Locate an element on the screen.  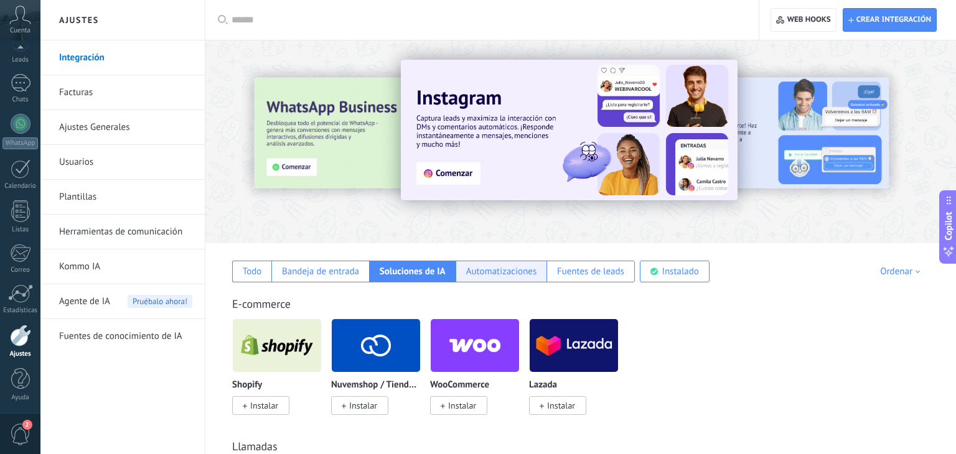
li: Plantillas is located at coordinates (123, 197).